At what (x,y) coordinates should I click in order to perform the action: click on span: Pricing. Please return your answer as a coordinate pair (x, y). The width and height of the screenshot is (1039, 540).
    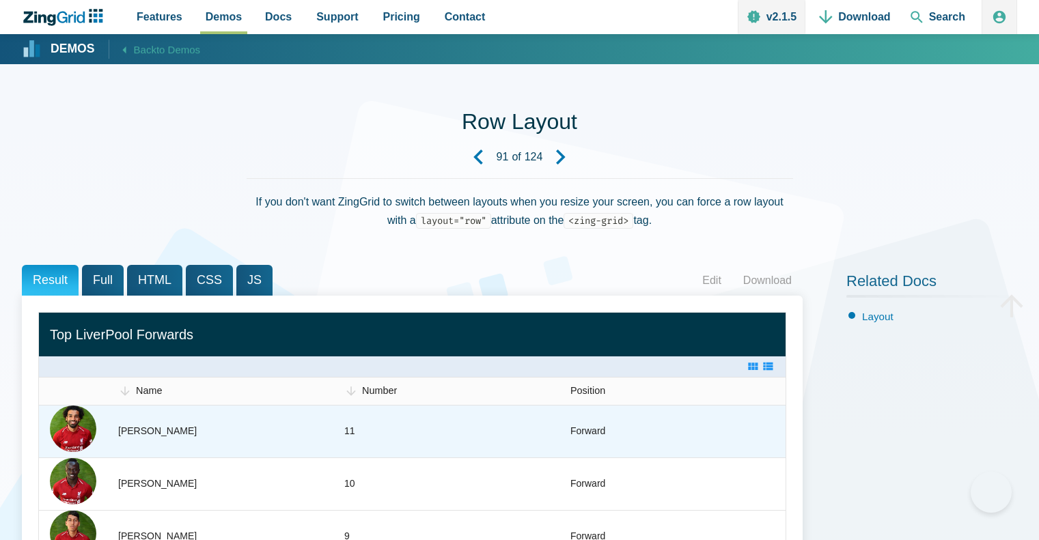
    Looking at the image, I should click on (402, 16).